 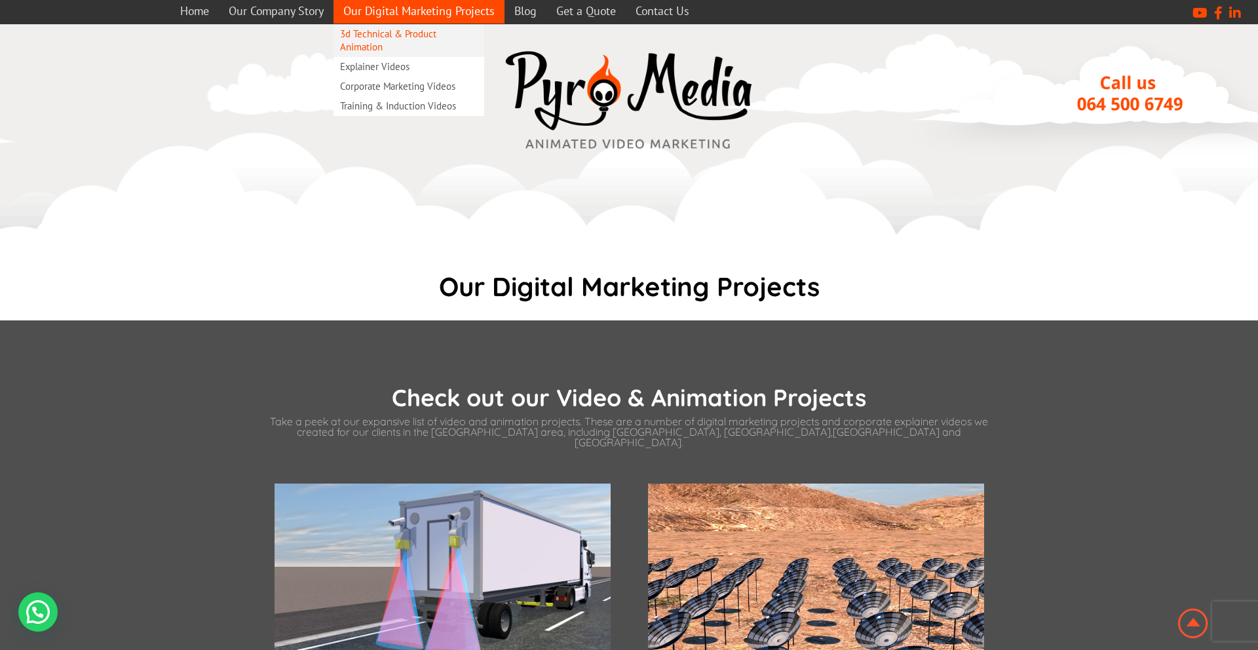 What do you see at coordinates (629, 100) in the screenshot?
I see `img: video marketing media company westville durban logo` at bounding box center [629, 100].